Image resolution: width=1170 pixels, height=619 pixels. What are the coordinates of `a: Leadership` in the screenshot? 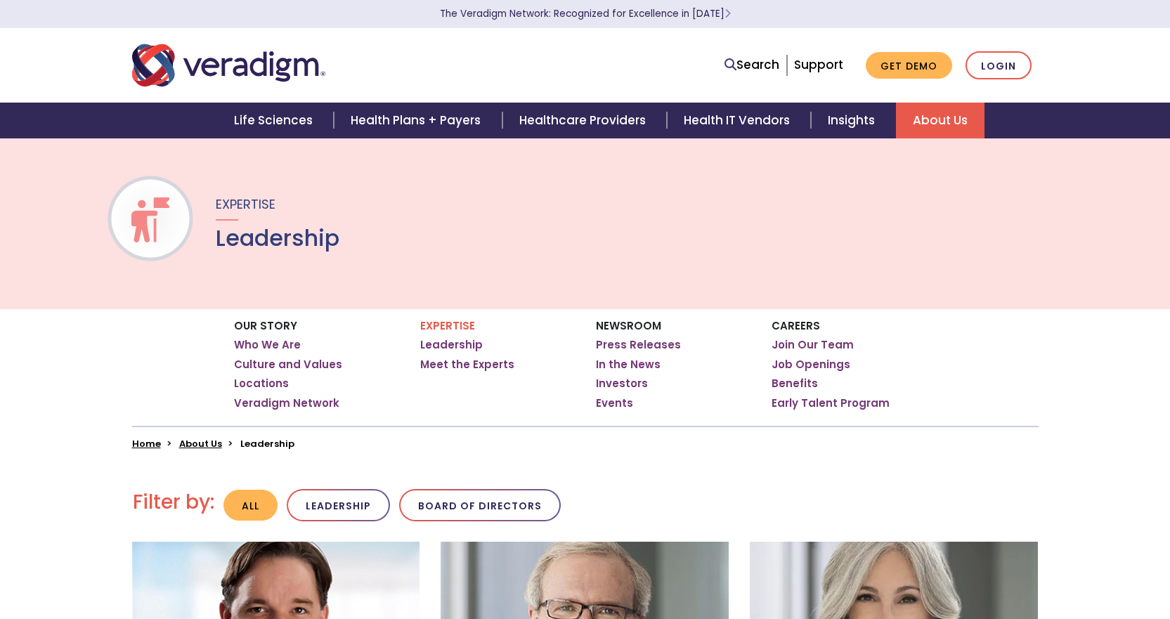 It's located at (451, 345).